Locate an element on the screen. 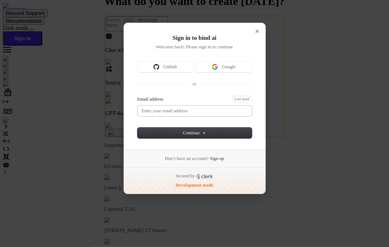 The height and width of the screenshot is (247, 389). p: Welcome back! Please sign in to continue is located at coordinates (195, 47).